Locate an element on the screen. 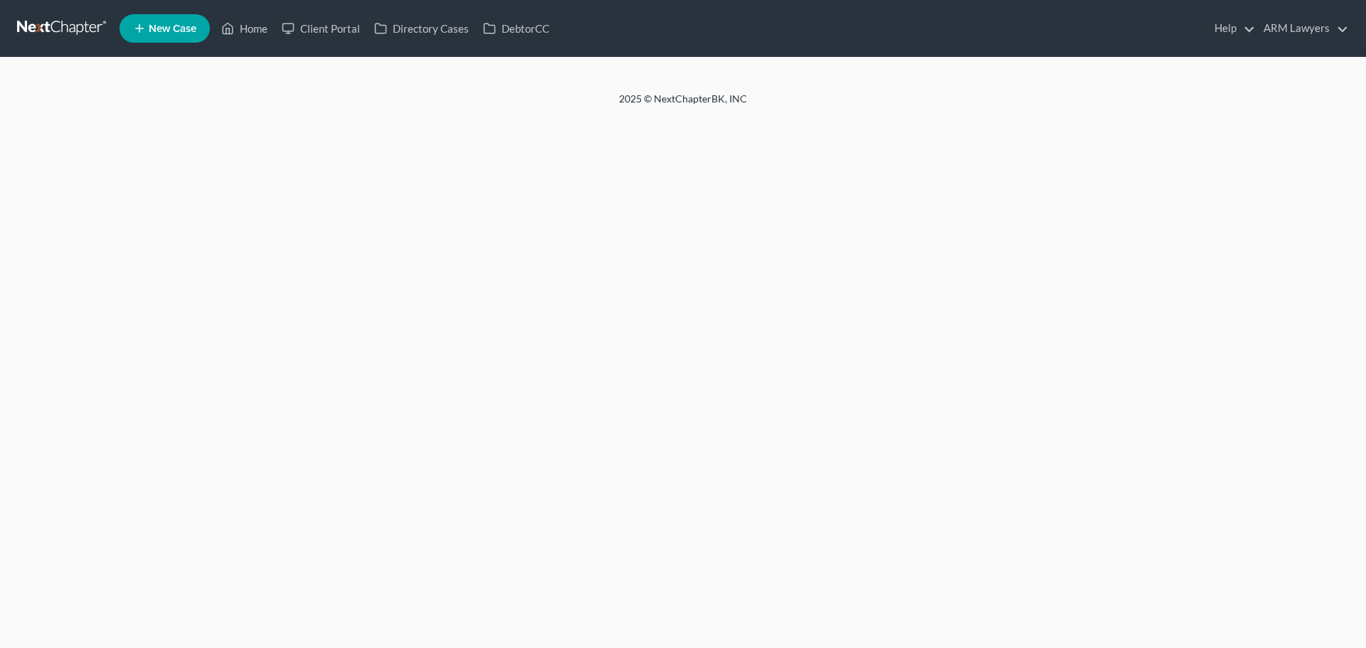  a: Home is located at coordinates (244, 28).